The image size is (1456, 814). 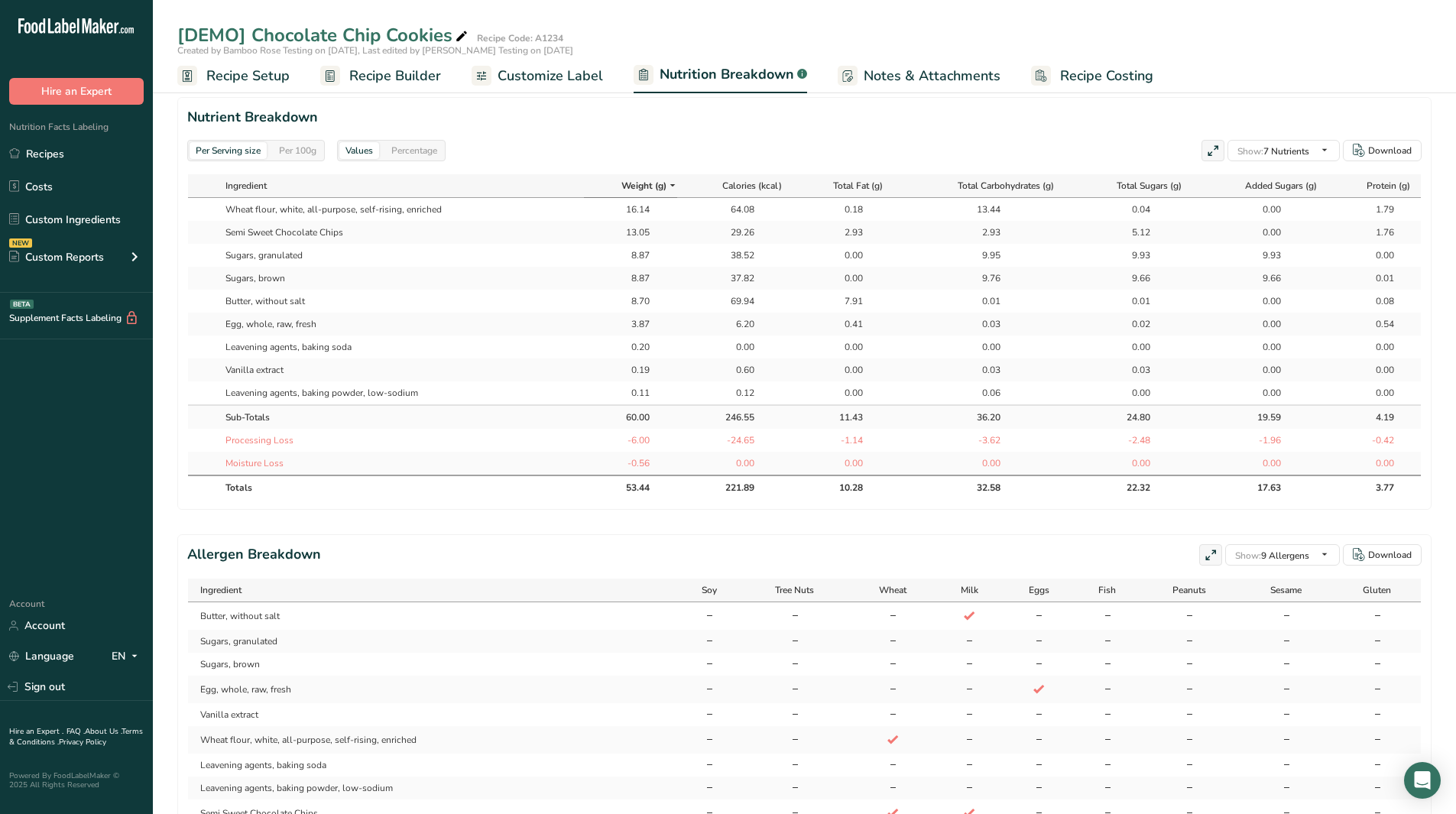 What do you see at coordinates (843, 417) in the screenshot?
I see `div: 11.43` at bounding box center [843, 417].